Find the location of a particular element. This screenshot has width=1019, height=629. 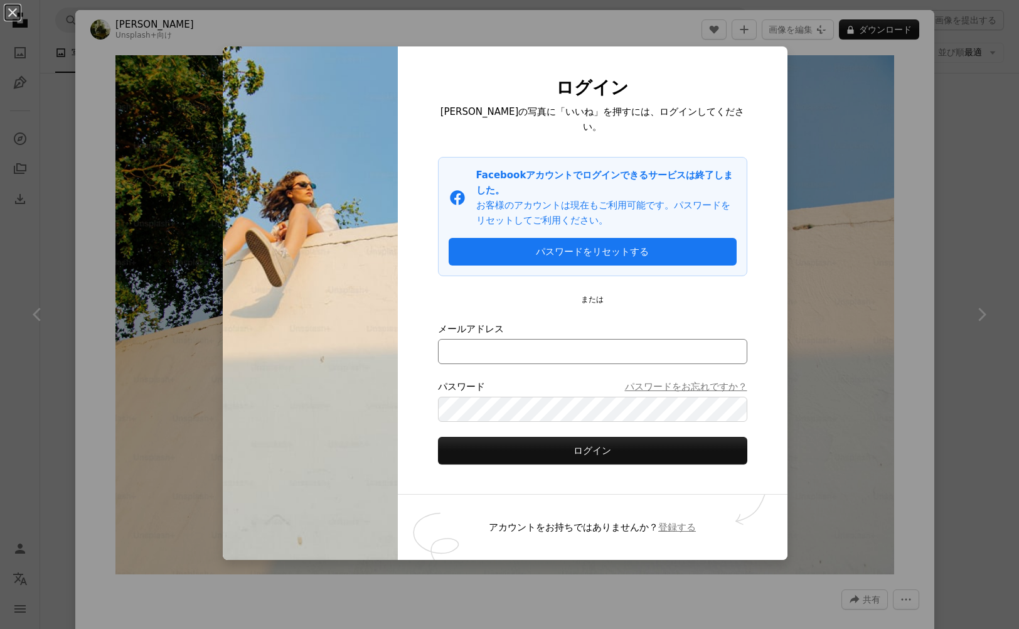

p: Facebookアカウントでログインできるサービスは終了しました。 is located at coordinates (606, 183).